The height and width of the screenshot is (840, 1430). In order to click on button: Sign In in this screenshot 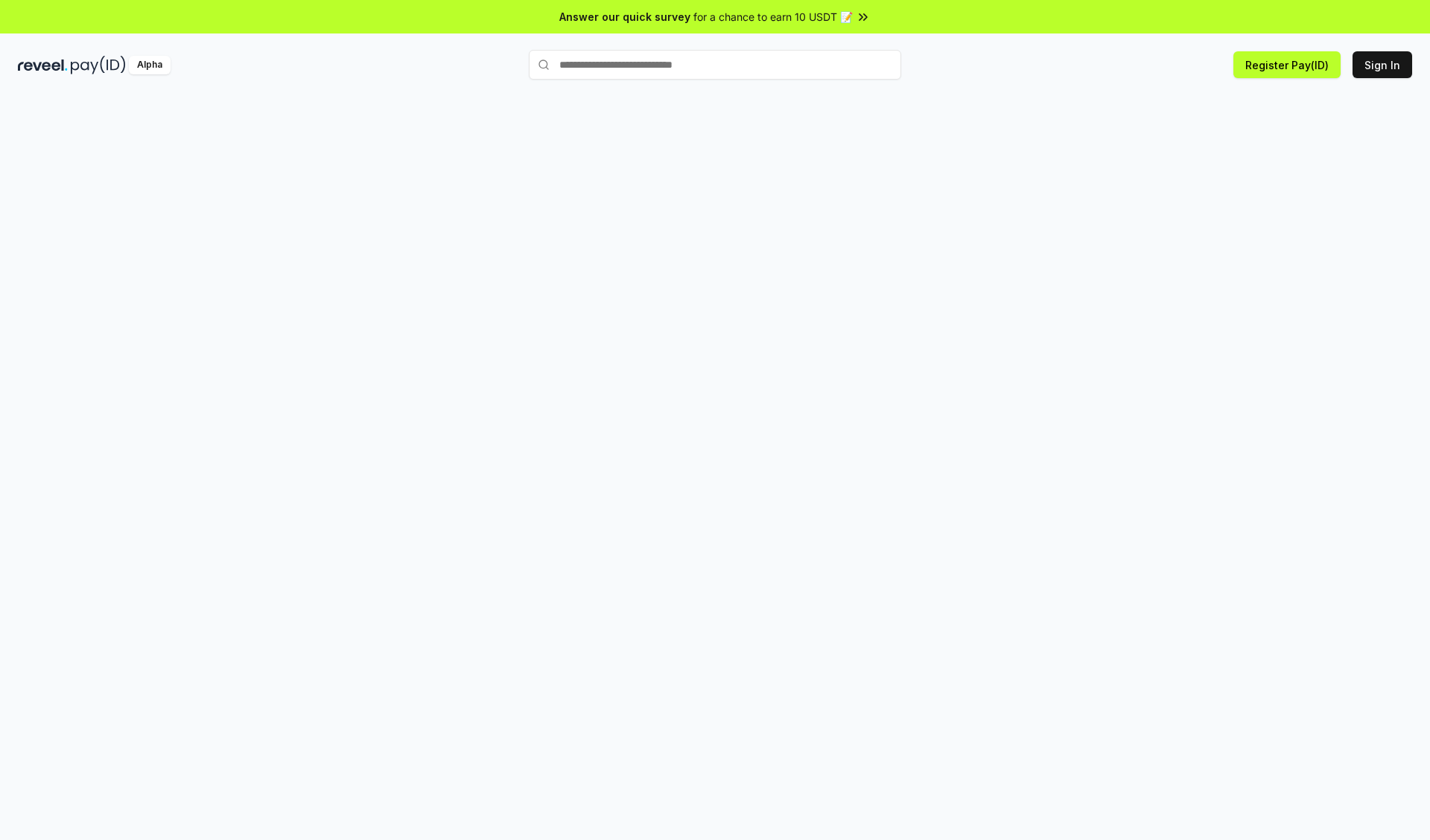, I will do `click(1383, 65)`.